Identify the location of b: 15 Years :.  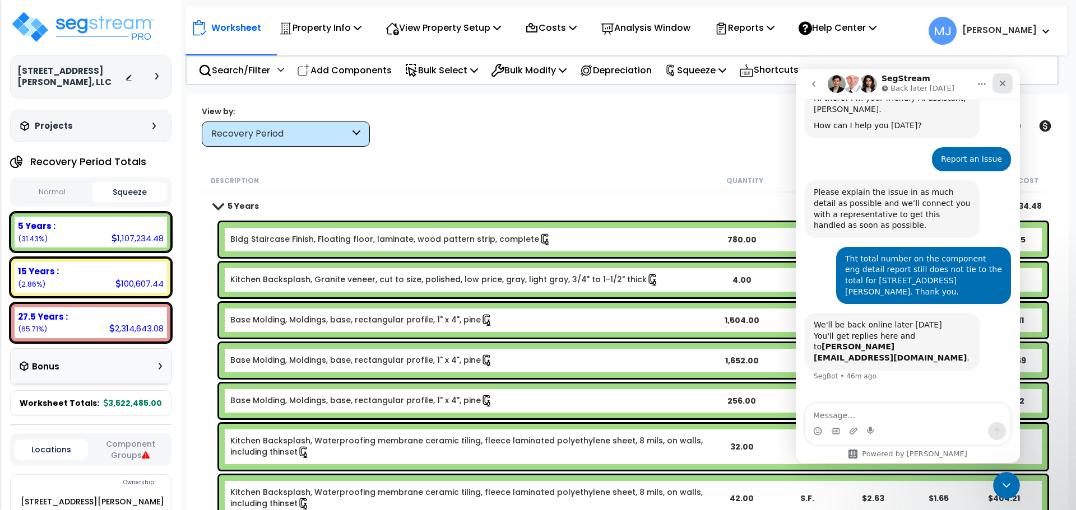
(38, 271).